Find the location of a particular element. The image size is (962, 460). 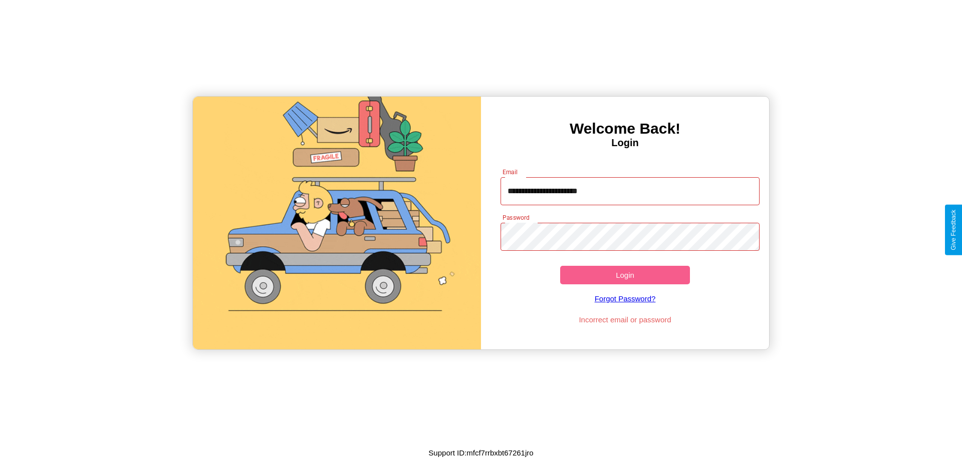

img: gif is located at coordinates (337, 223).